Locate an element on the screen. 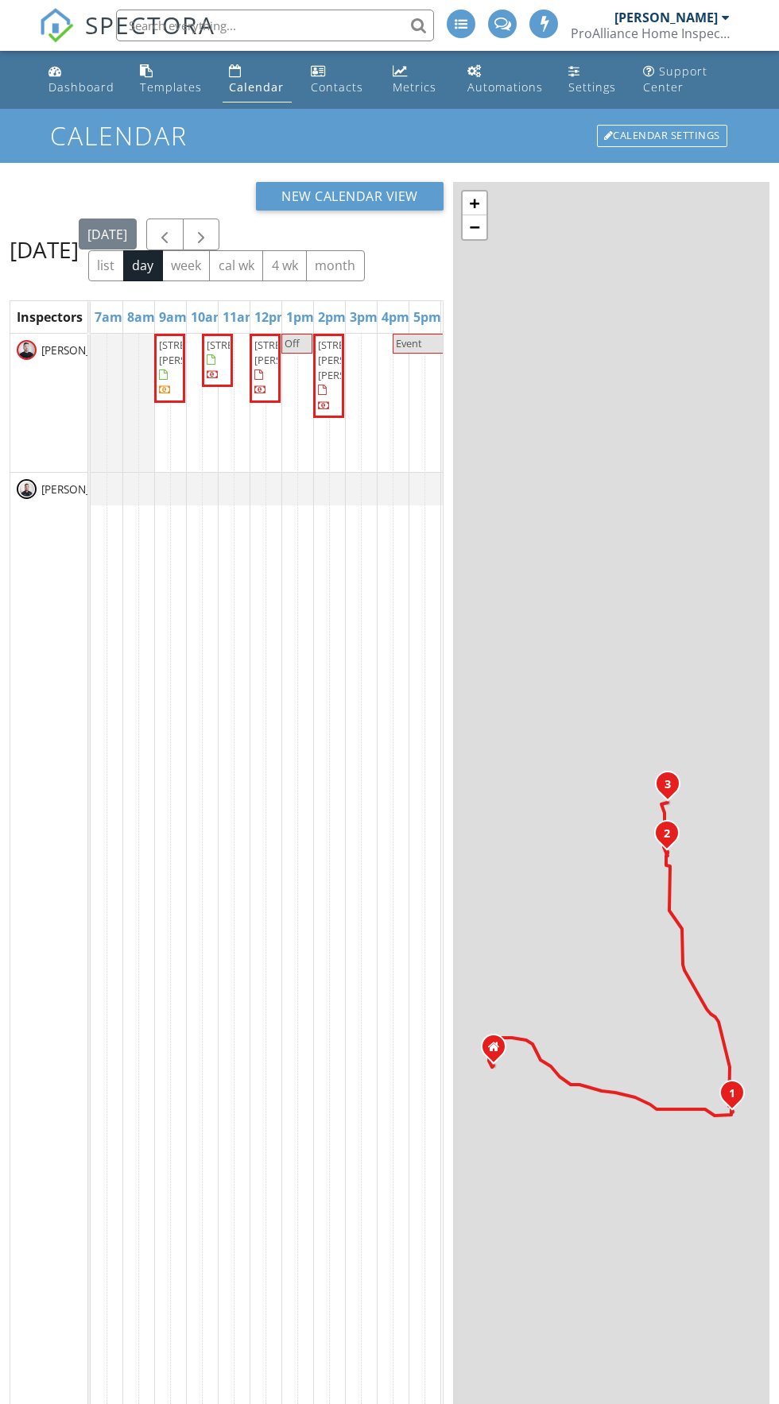 Image resolution: width=779 pixels, height=1404 pixels. a: 2pm is located at coordinates (331, 317).